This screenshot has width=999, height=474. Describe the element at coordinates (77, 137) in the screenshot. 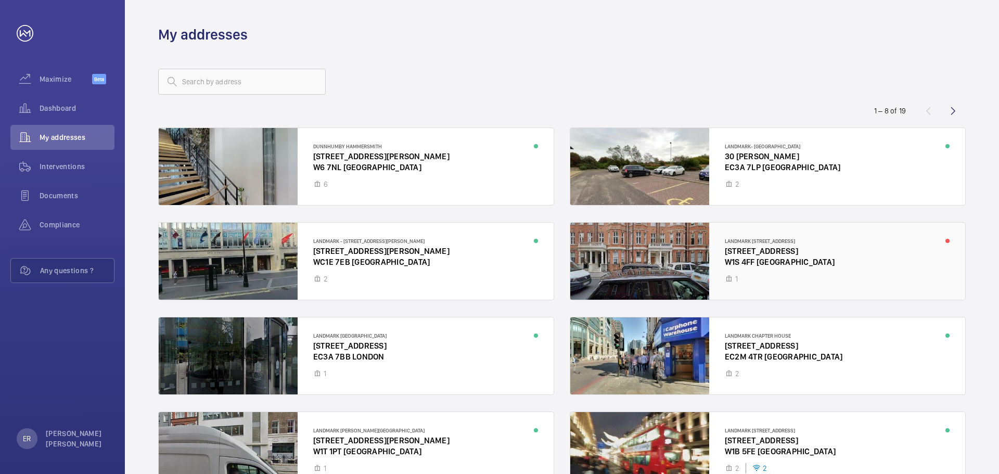

I see `span: My addresses` at that location.